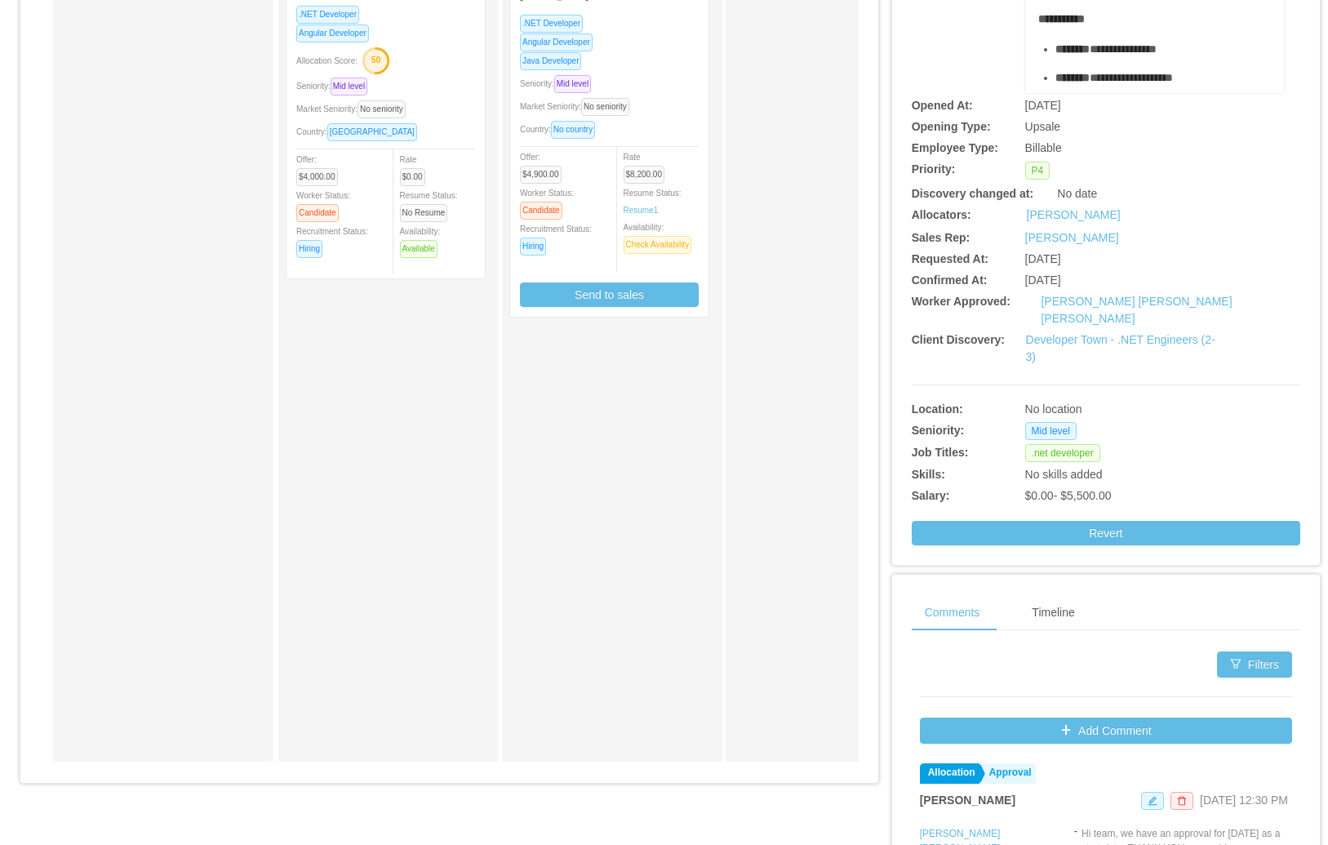 This screenshot has width=1328, height=845. Describe the element at coordinates (1038, 171) in the screenshot. I see `span: P4` at that location.